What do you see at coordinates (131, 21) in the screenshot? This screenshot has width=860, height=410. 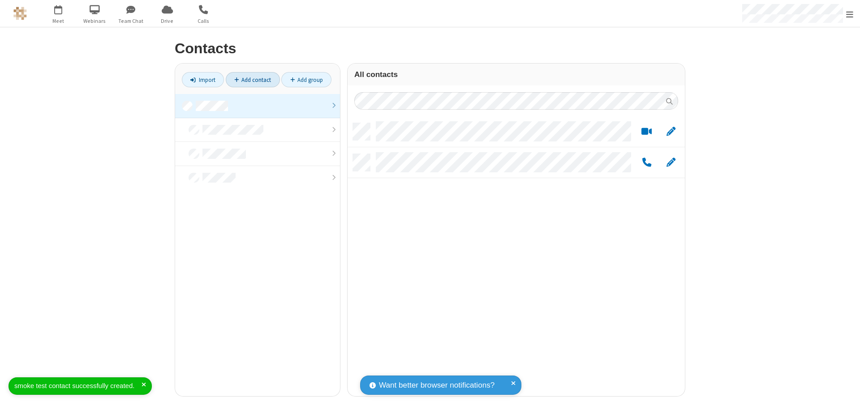 I see `span: Team Chat` at bounding box center [131, 21].